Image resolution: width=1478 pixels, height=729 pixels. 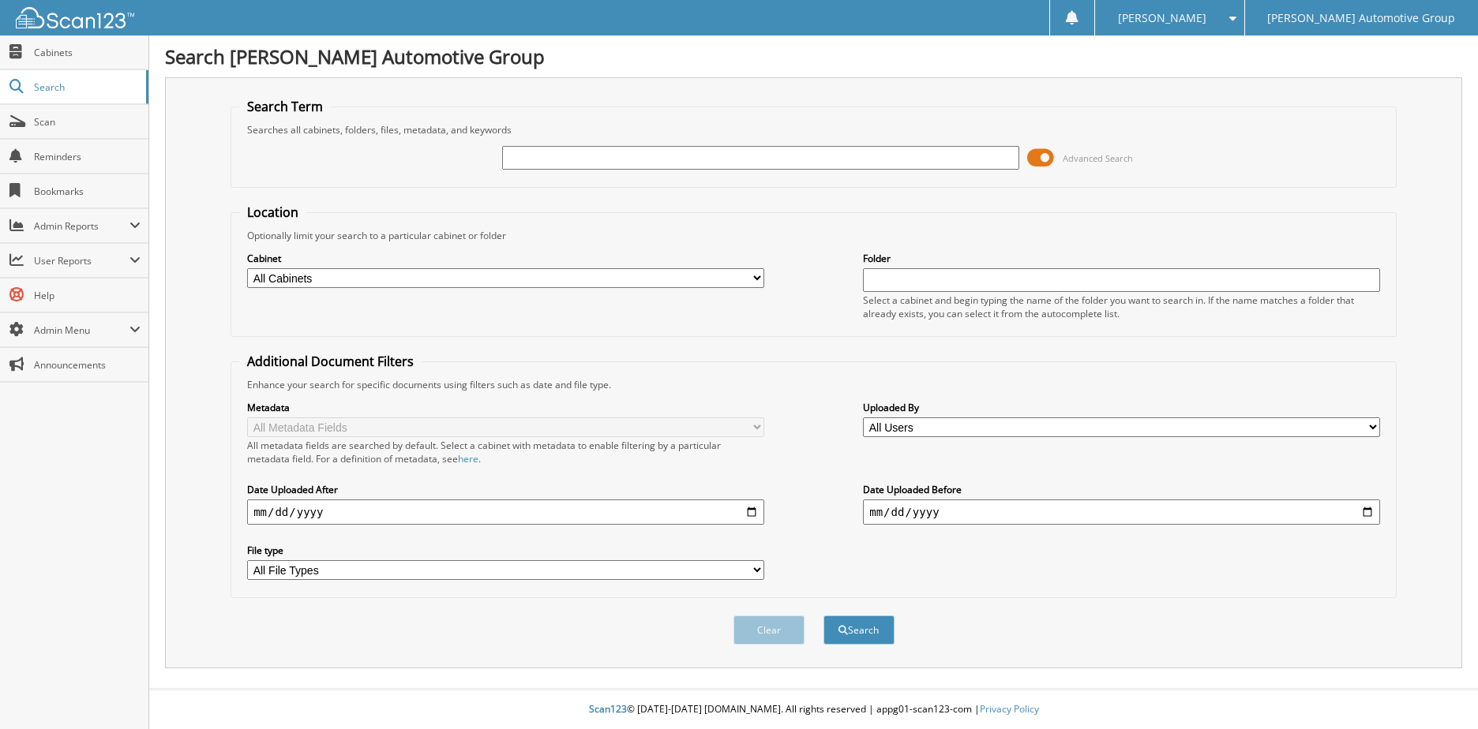 I want to click on label: Cabinet, so click(x=505, y=258).